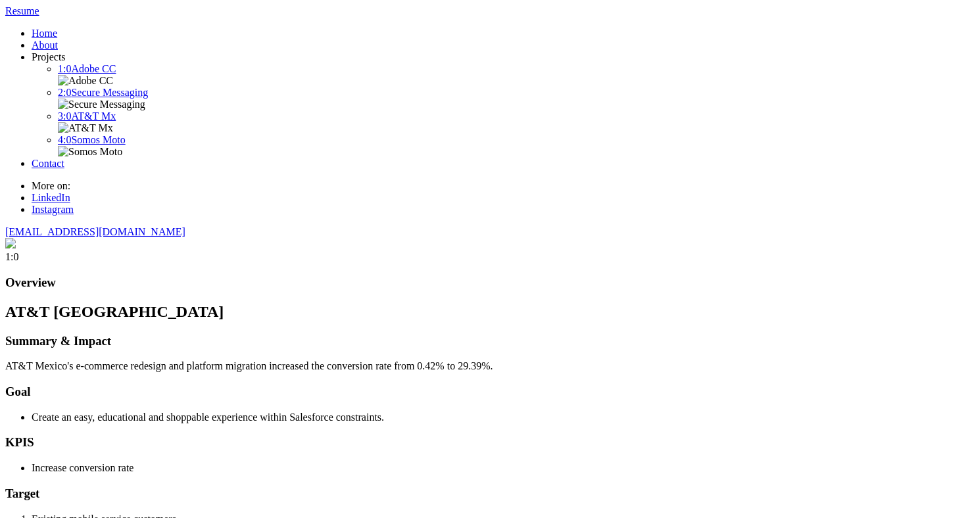 The image size is (968, 518). Describe the element at coordinates (64, 92) in the screenshot. I see `span: 2:0` at that location.